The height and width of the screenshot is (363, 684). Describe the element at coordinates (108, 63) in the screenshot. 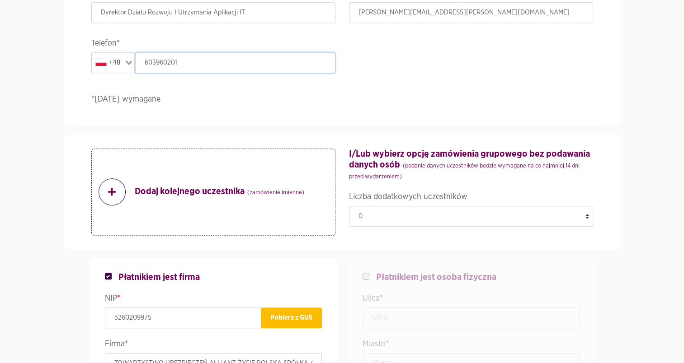

I see `div: +48` at that location.